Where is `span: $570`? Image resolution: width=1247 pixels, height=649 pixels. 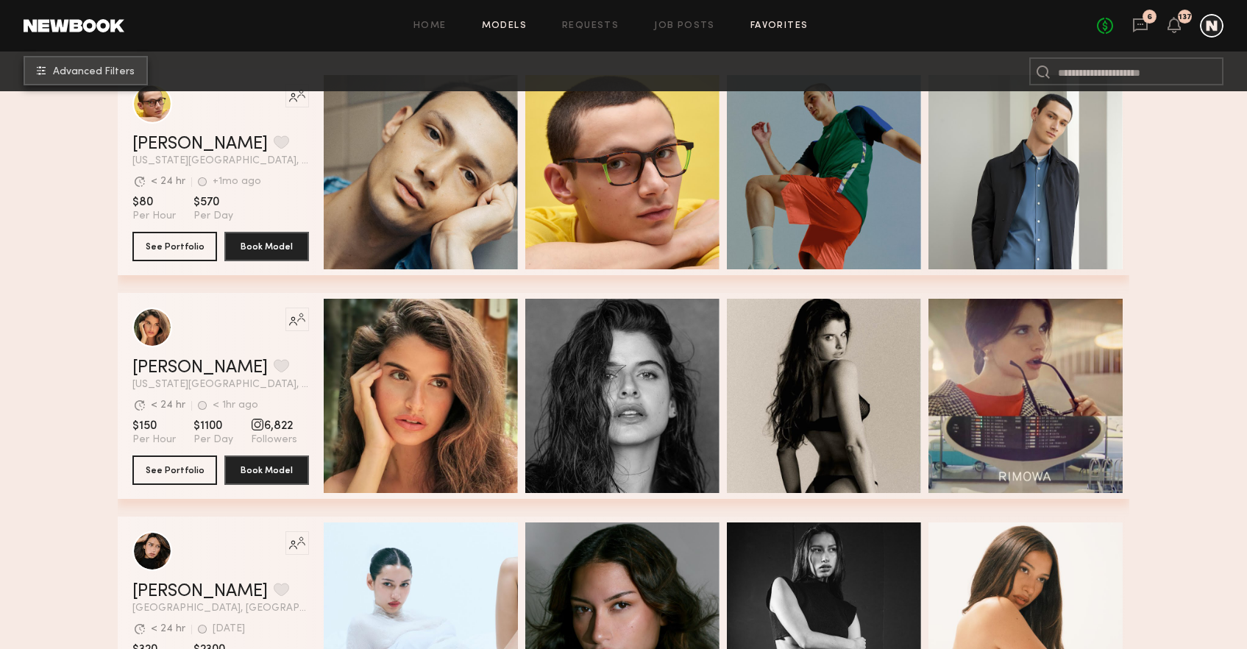
span: $570 is located at coordinates (213, 202).